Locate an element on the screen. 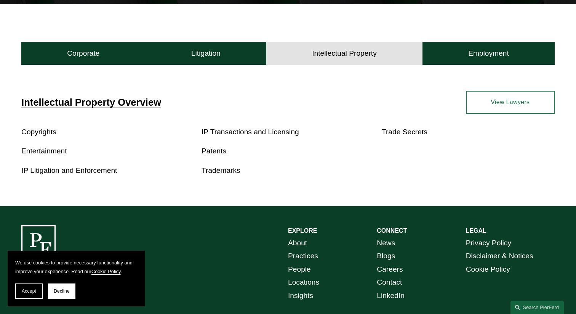  button: Decline is located at coordinates (62, 291).